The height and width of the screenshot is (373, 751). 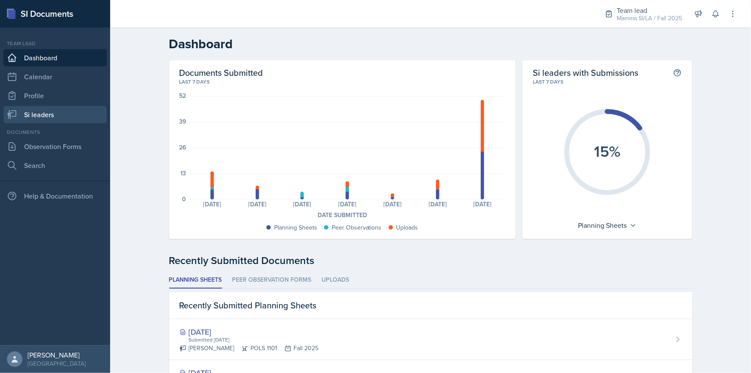 What do you see at coordinates (272, 280) in the screenshot?
I see `li: Peer Observation Forms` at bounding box center [272, 280].